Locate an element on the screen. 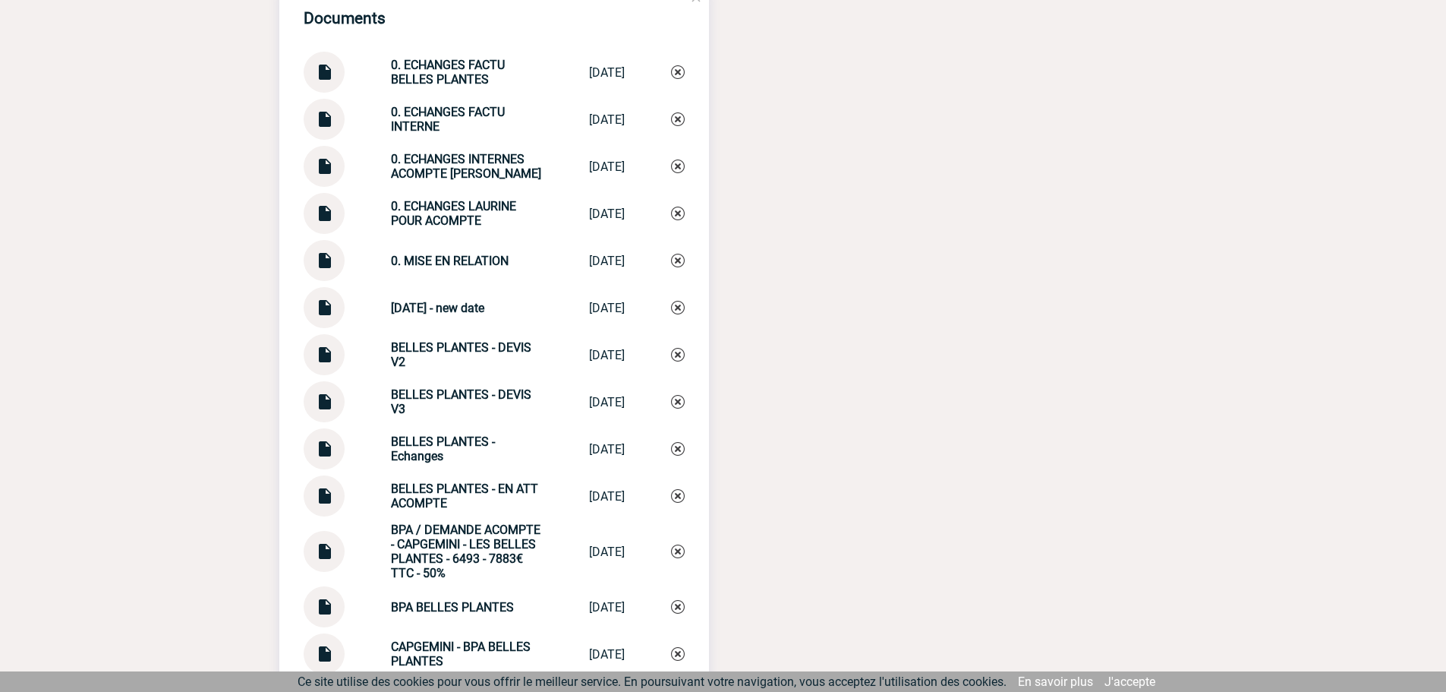  strong: BPA BELLES PLANTES is located at coordinates (453, 607).